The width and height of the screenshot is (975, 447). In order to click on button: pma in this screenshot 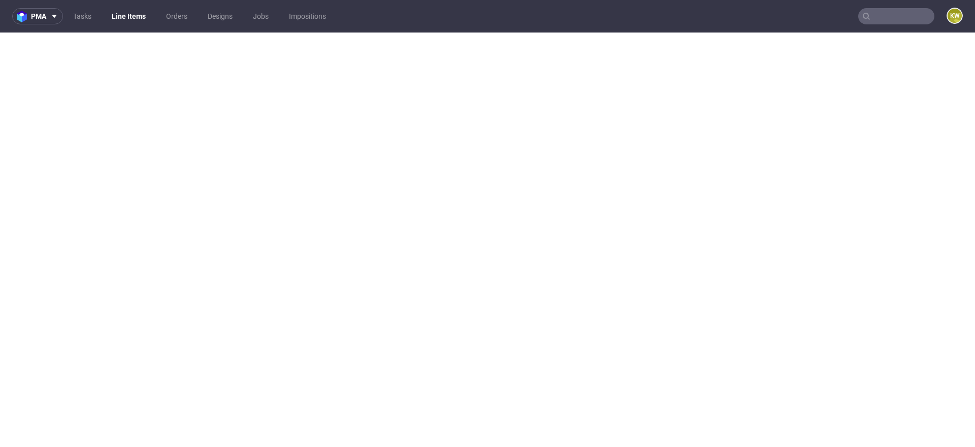, I will do `click(38, 16)`.